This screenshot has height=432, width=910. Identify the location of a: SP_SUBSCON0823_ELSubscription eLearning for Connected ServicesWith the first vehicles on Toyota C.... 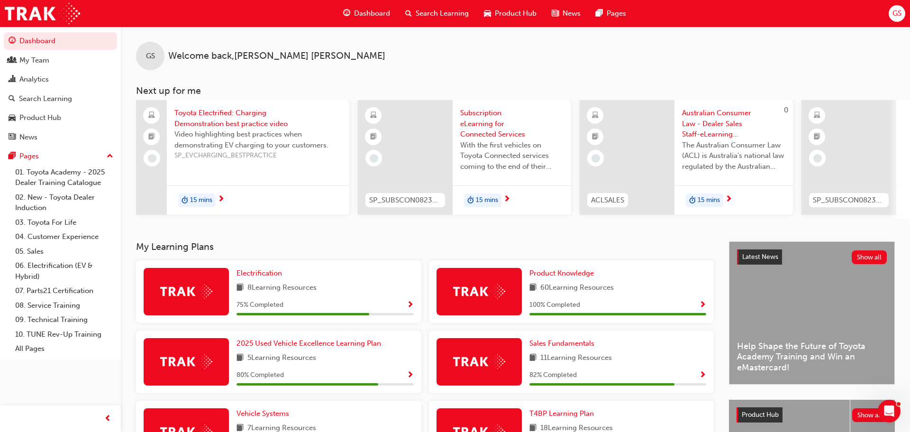
(464, 157).